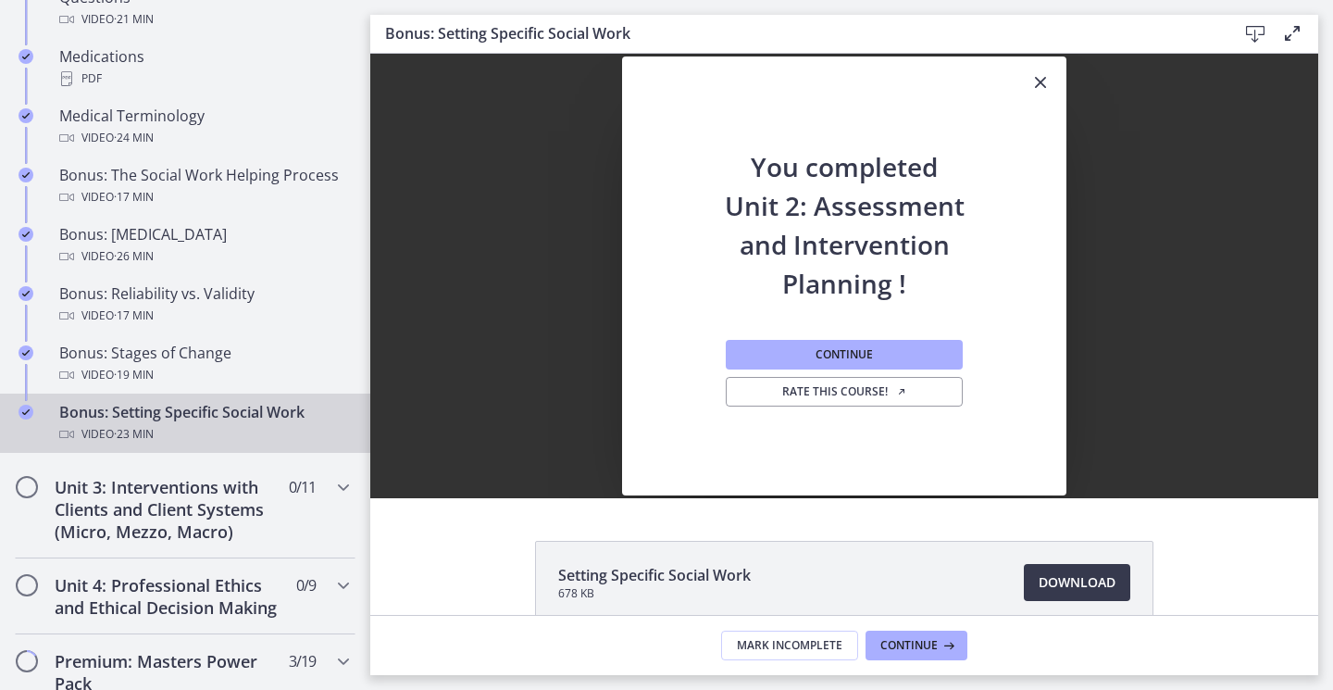 This screenshot has width=1333, height=690. Describe the element at coordinates (655, 575) in the screenshot. I see `span: Setting Specific Social Work` at that location.